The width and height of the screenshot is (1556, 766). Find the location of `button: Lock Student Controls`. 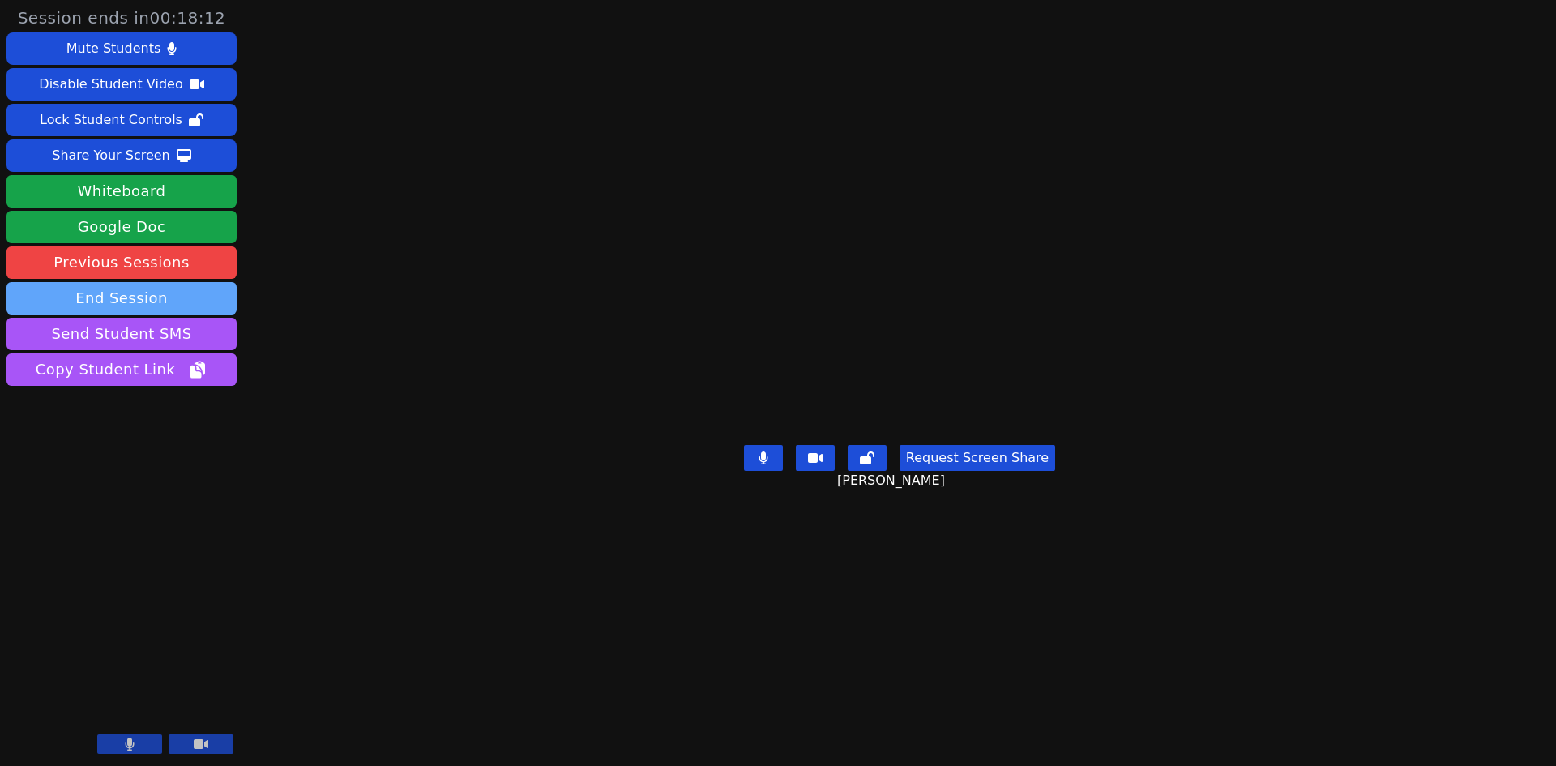

button: Lock Student Controls is located at coordinates (122, 120).